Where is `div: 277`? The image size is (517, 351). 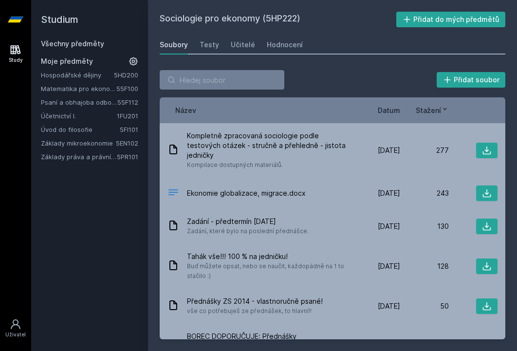 div: 277 is located at coordinates (425, 150).